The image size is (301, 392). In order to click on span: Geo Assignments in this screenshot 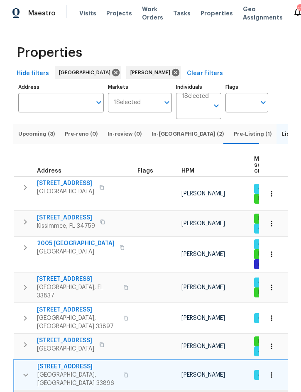, I will do `click(263, 13)`.